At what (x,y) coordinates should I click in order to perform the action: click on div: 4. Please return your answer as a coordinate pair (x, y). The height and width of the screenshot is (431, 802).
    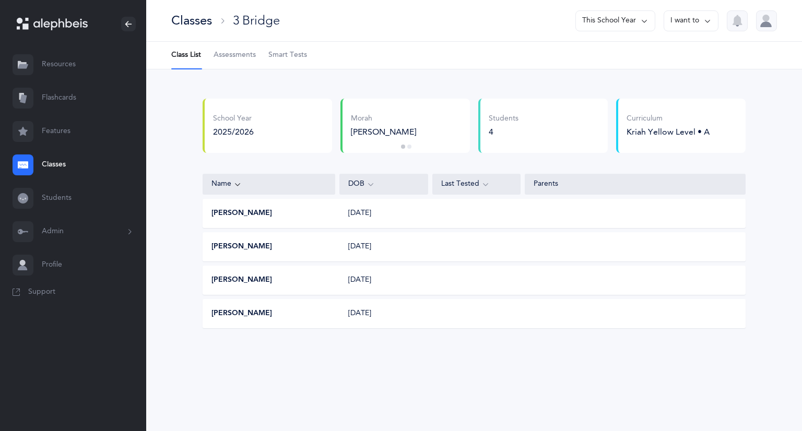
    Looking at the image, I should click on (503, 132).